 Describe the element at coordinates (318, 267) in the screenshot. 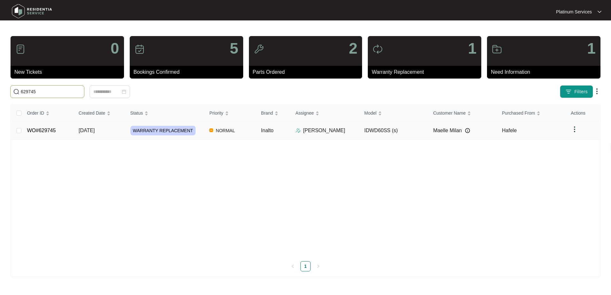

I see `button: right` at that location.